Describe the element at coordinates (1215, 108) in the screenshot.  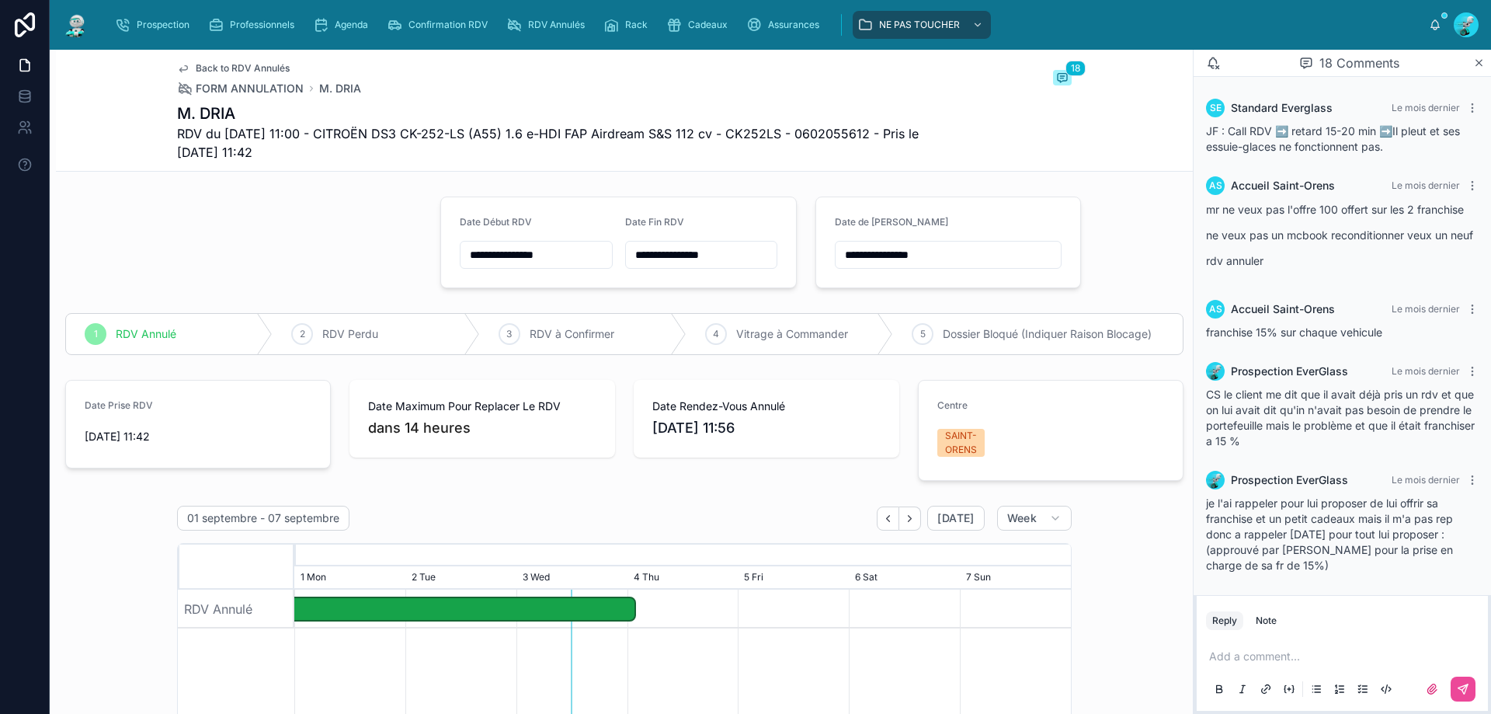
I see `span: SE` at that location.